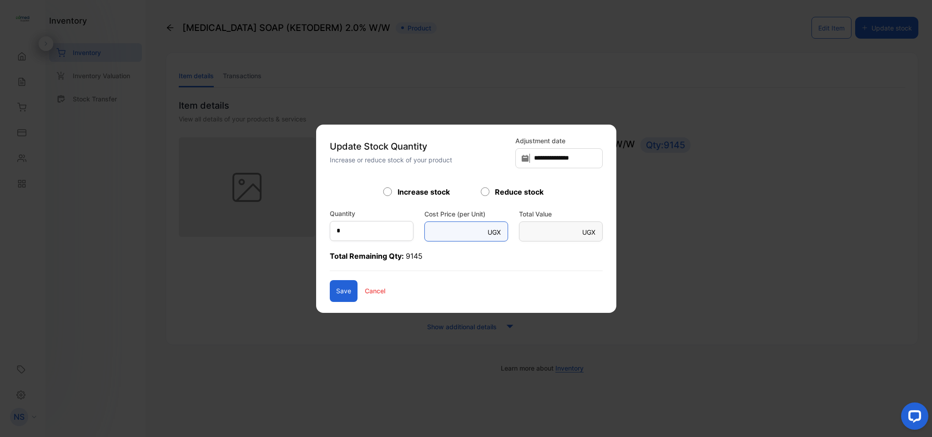 The width and height of the screenshot is (932, 437). I want to click on p: Increase or reduce stock of your product, so click(420, 160).